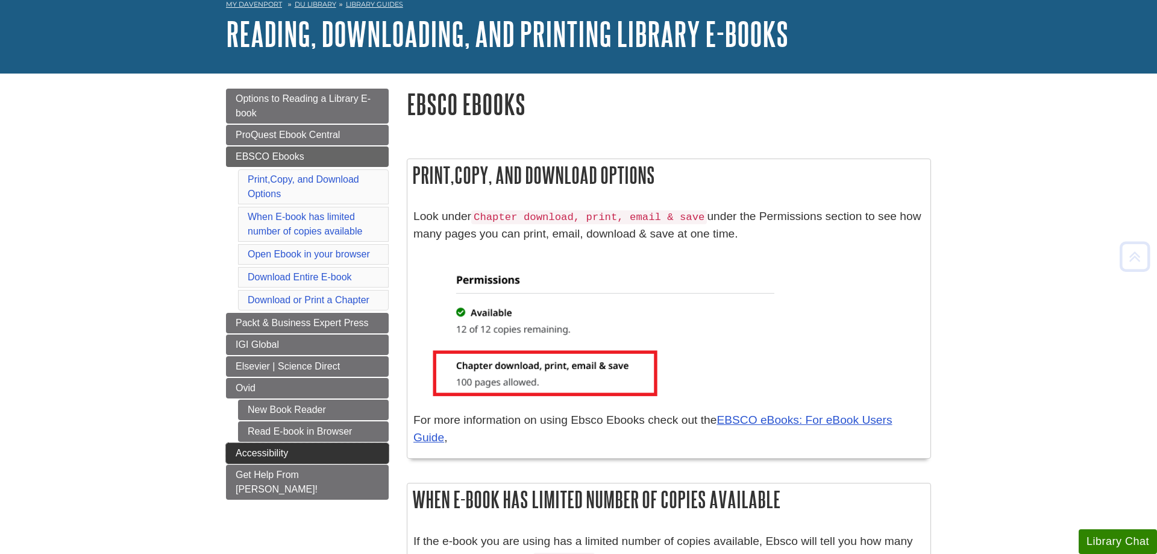  Describe the element at coordinates (305, 224) in the screenshot. I see `a: When E-book has limited number of copies available` at that location.